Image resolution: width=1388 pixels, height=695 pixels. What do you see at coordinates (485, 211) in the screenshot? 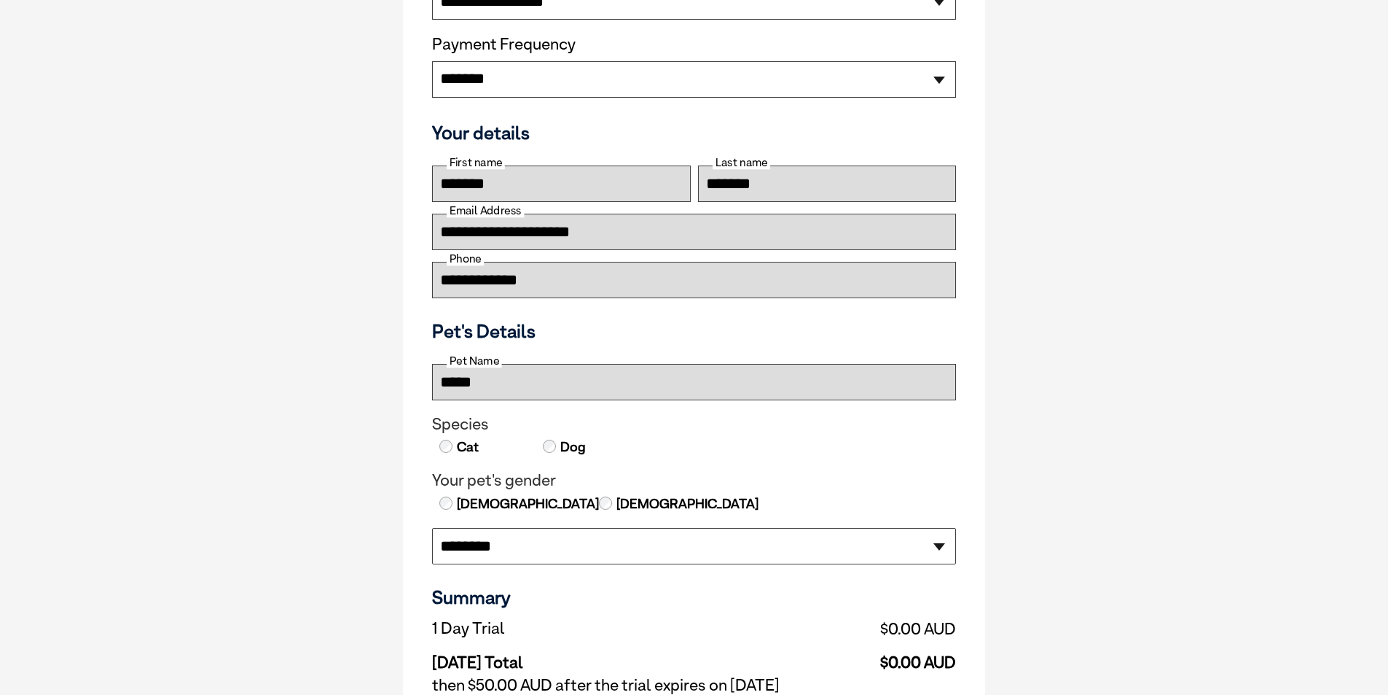
I see `label: Email Address` at bounding box center [485, 211].